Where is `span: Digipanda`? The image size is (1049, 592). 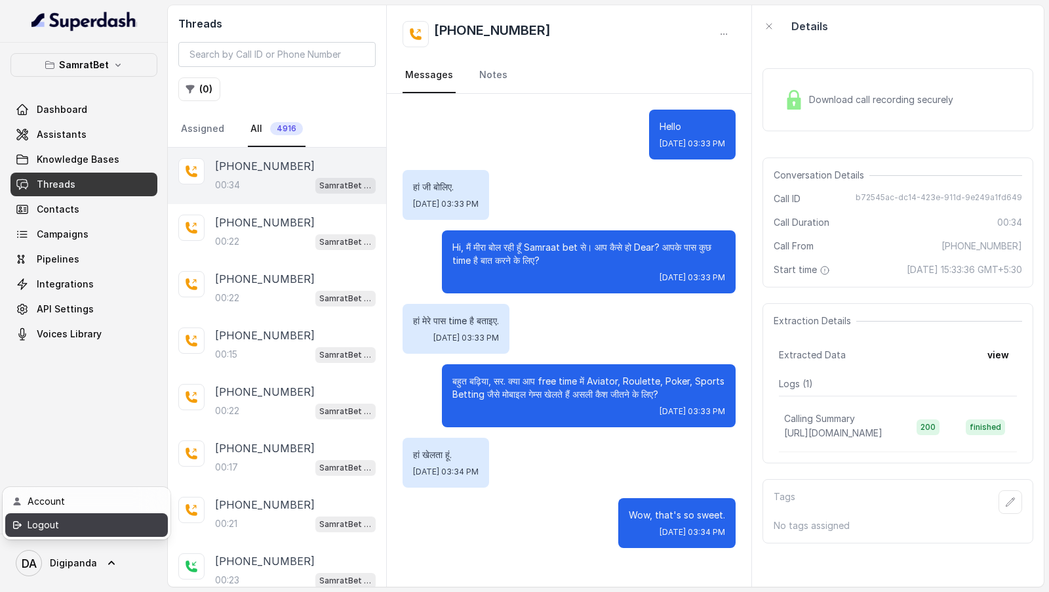 span: Digipanda is located at coordinates (73, 563).